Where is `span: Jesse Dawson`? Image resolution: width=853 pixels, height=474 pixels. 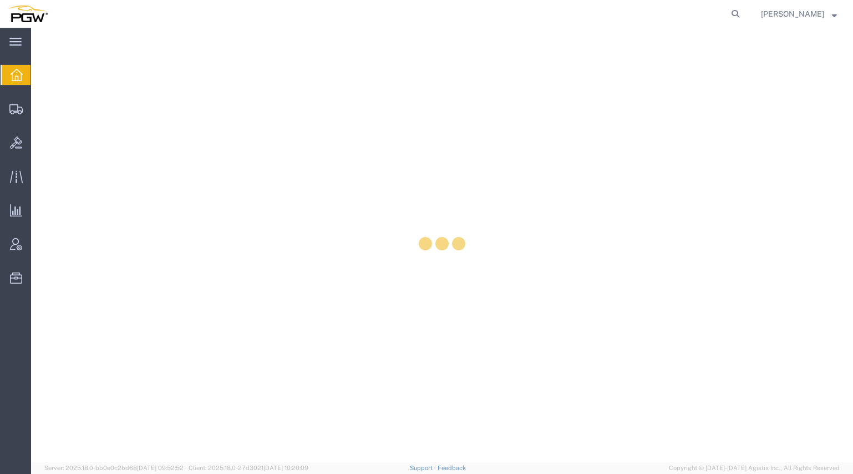 span: Jesse Dawson is located at coordinates (793, 14).